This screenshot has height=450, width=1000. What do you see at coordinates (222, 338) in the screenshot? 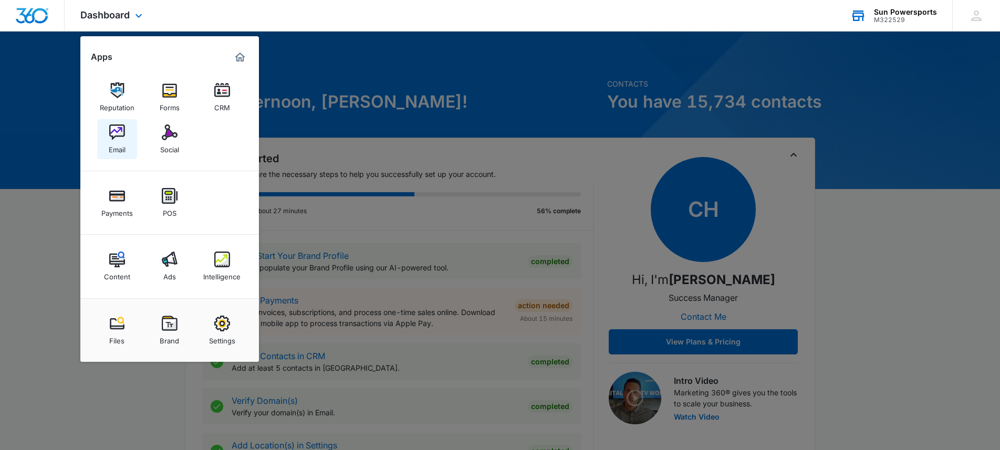
I see `div: Settings` at bounding box center [222, 338].